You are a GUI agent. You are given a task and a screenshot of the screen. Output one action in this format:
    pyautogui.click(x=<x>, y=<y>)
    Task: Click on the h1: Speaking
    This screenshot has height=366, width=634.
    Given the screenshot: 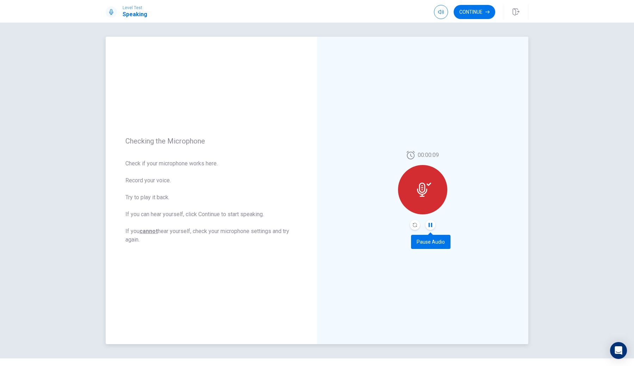 What is the action you would take?
    pyautogui.click(x=135, y=14)
    